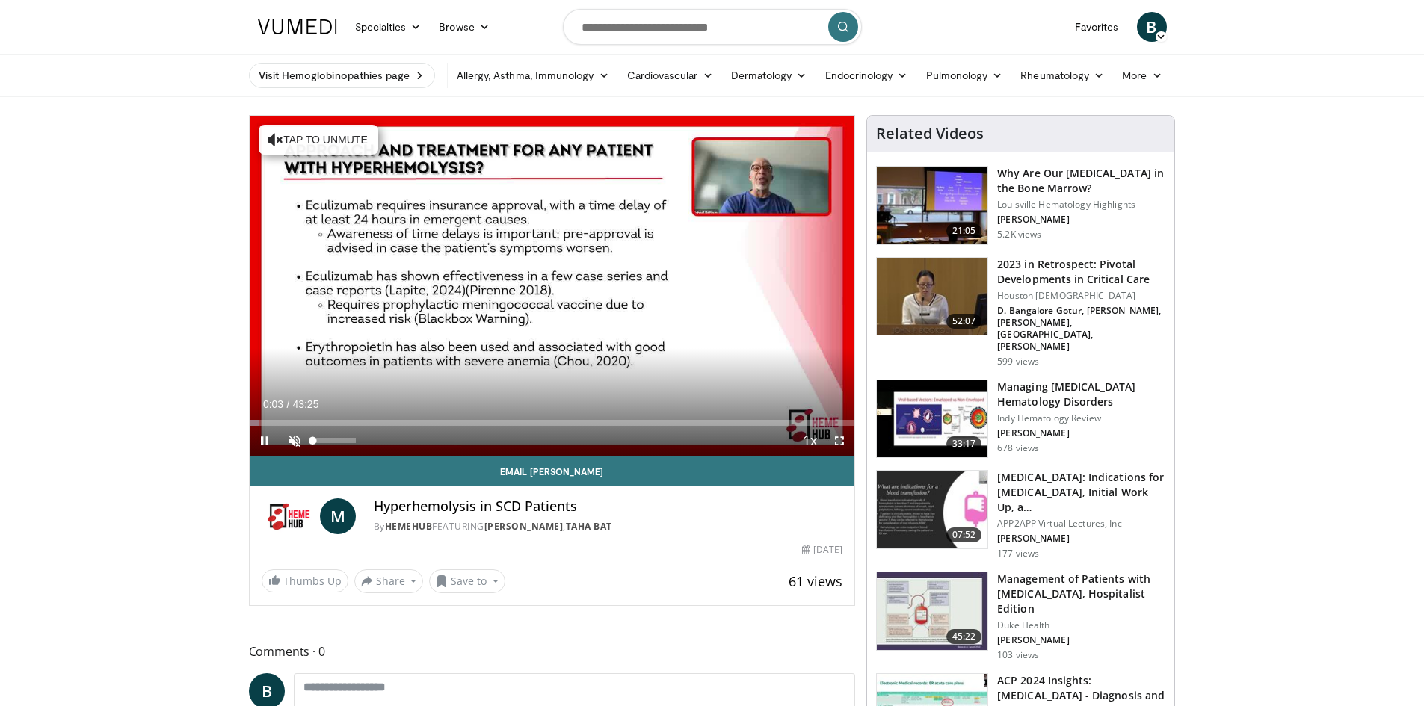 This screenshot has width=1424, height=706. I want to click on p: 5.2K views, so click(1019, 235).